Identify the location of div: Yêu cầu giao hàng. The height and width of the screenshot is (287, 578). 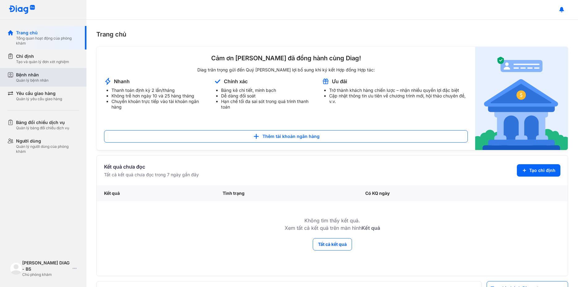
(39, 93).